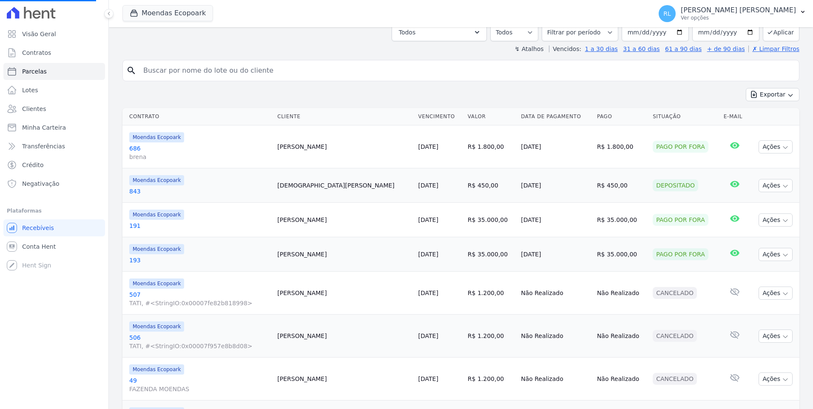 The image size is (813, 409). What do you see at coordinates (54, 165) in the screenshot?
I see `a: Crédito` at bounding box center [54, 165].